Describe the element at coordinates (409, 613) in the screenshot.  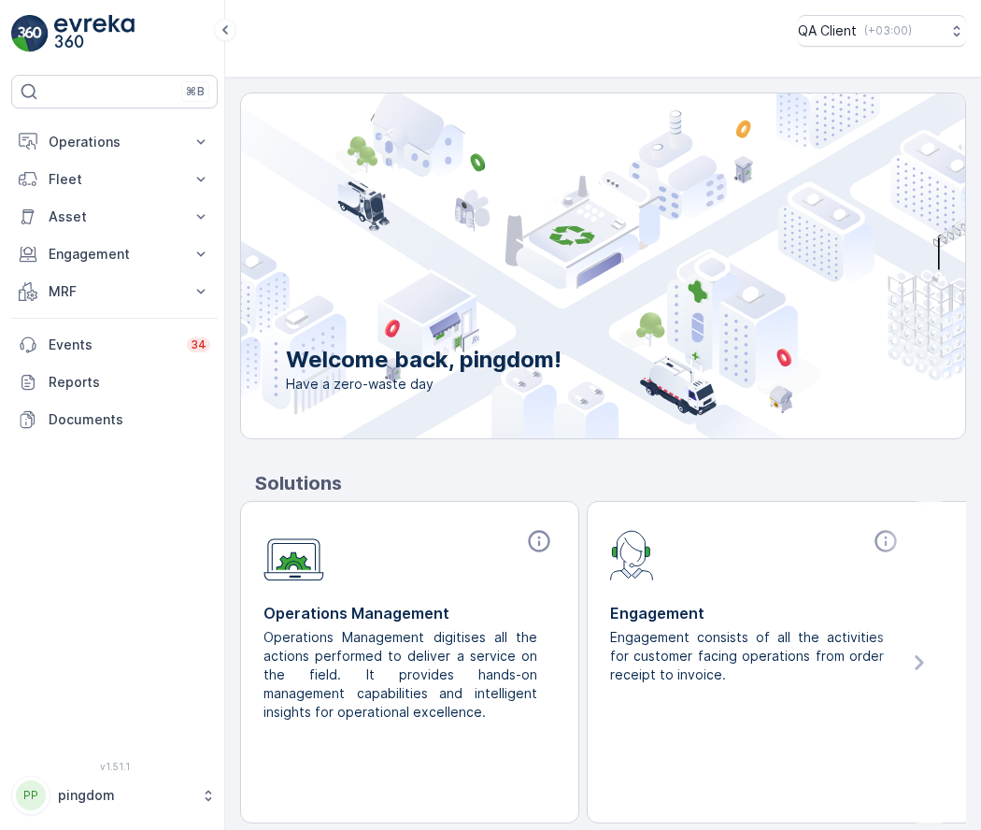
I see `p: Operations Management` at that location.